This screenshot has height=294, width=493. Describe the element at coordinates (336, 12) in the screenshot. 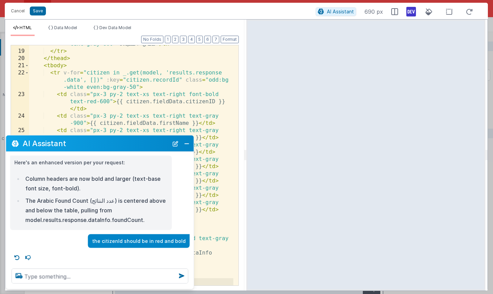

I see `button: AI Assistant` at that location.